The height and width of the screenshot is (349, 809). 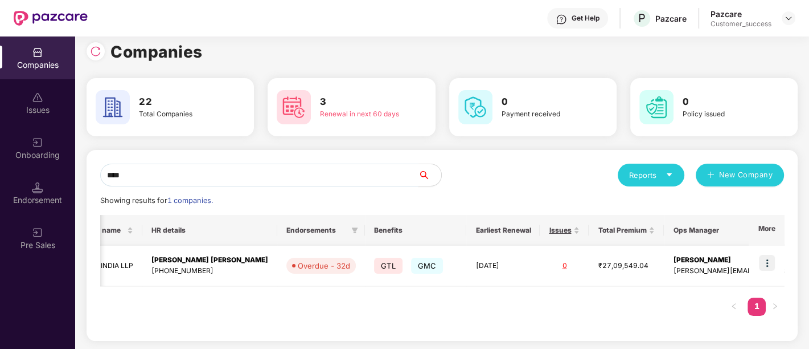 What do you see at coordinates (564, 230) in the screenshot?
I see `th: Issues` at bounding box center [564, 230].